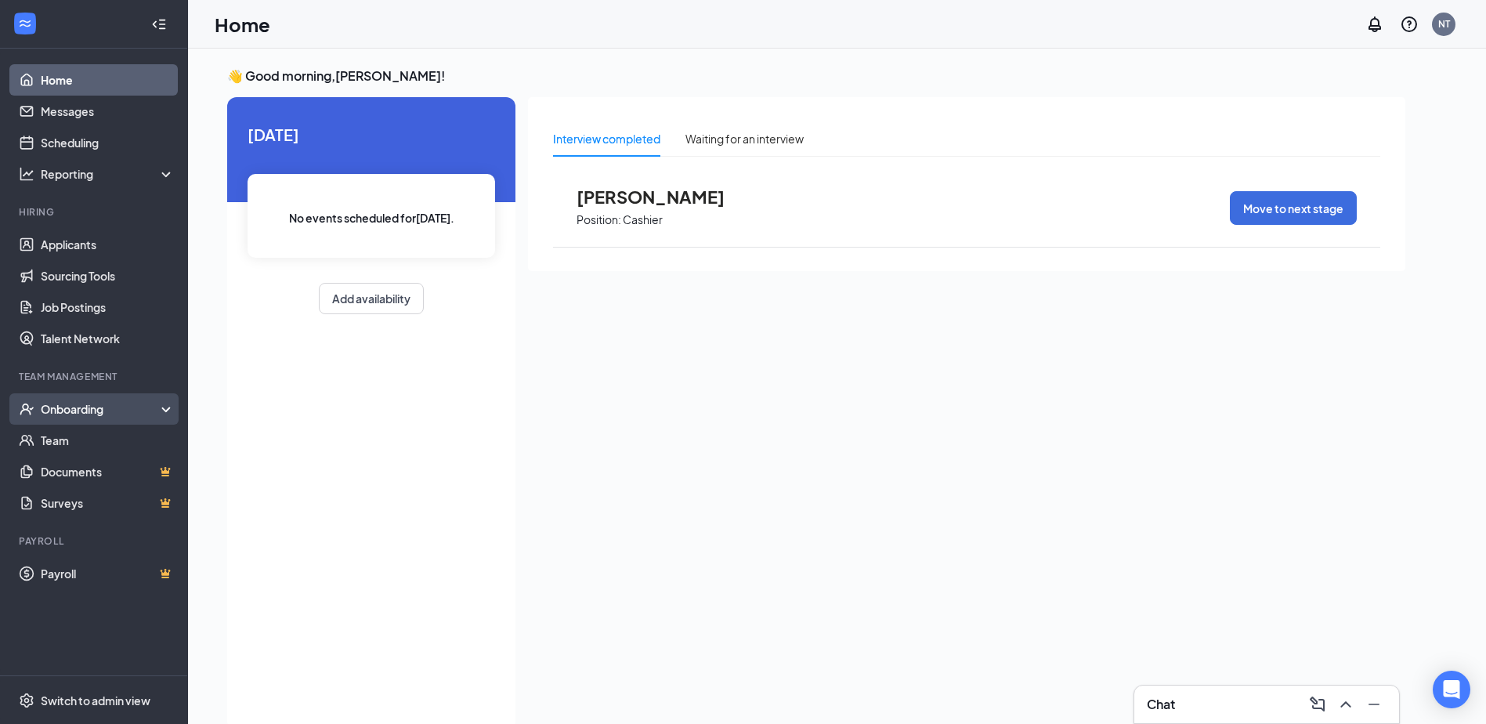 This screenshot has height=724, width=1486. Describe the element at coordinates (107, 338) in the screenshot. I see `a: Talent Network` at that location.